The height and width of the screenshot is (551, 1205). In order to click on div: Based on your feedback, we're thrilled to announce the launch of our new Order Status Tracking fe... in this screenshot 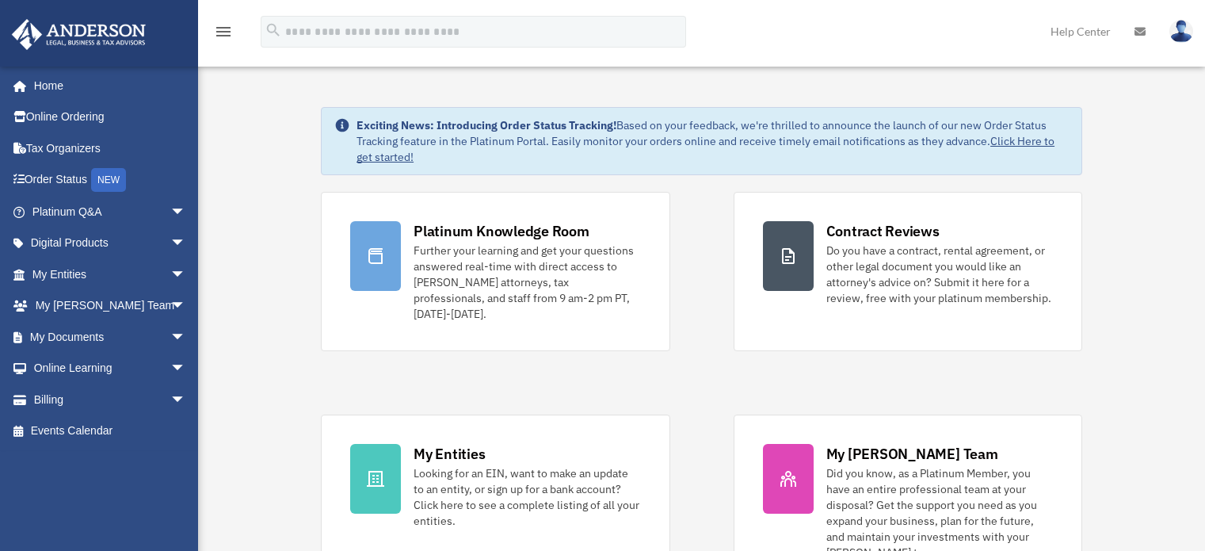, I will do `click(712, 141)`.